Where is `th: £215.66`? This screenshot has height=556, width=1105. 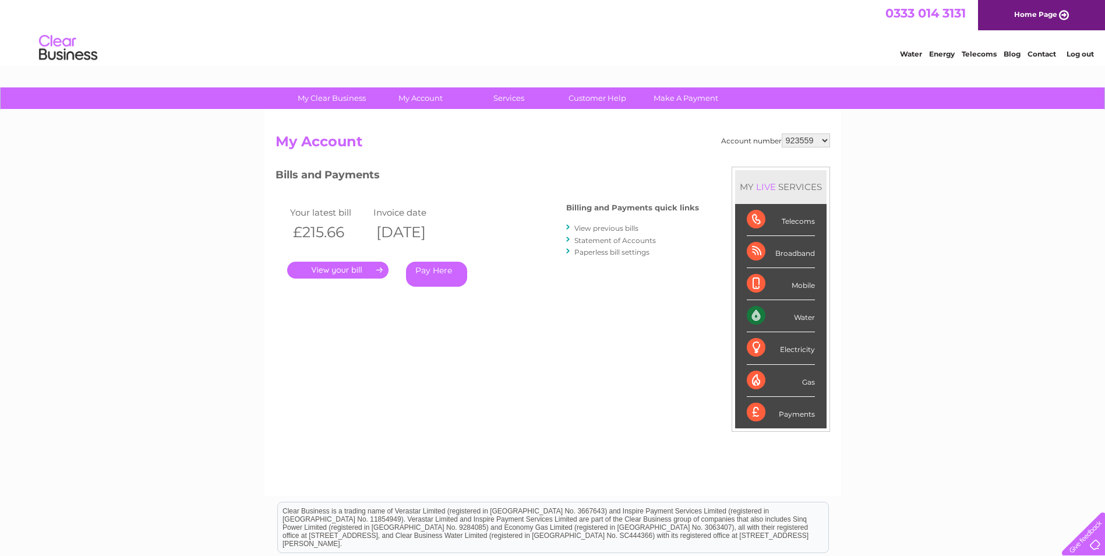 th: £215.66 is located at coordinates (329, 232).